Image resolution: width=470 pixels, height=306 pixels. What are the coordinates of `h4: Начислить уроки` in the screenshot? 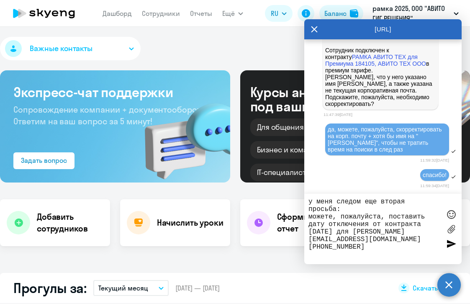 It's located at (190, 223).